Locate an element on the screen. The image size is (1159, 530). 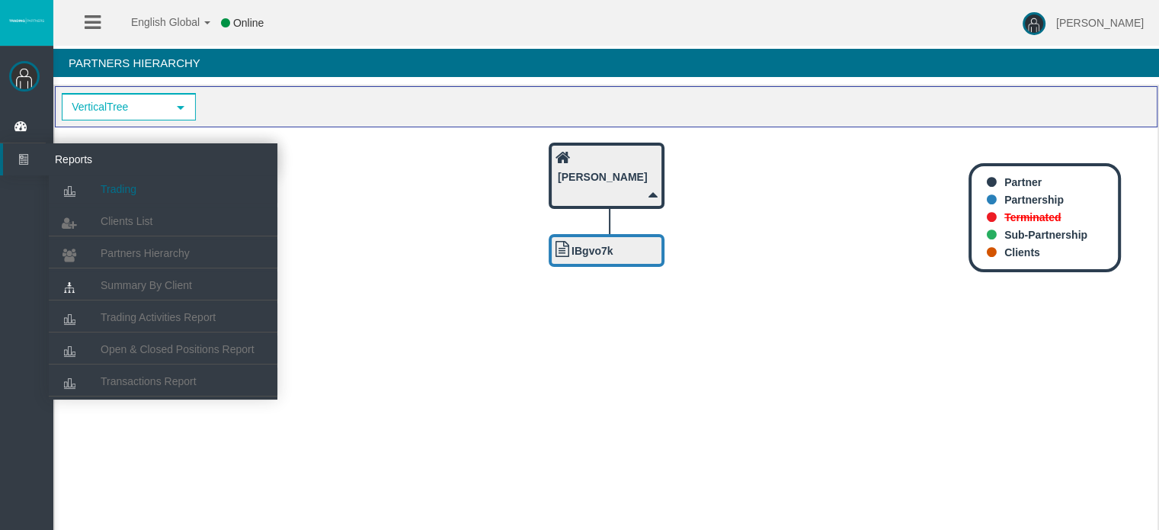
img: logo_orange.svg is located at coordinates (30, 30).